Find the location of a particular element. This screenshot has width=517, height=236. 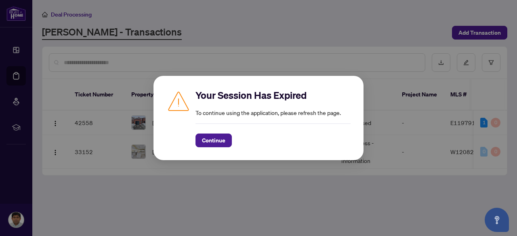

h2: Your Session Has Expired is located at coordinates (273, 95).